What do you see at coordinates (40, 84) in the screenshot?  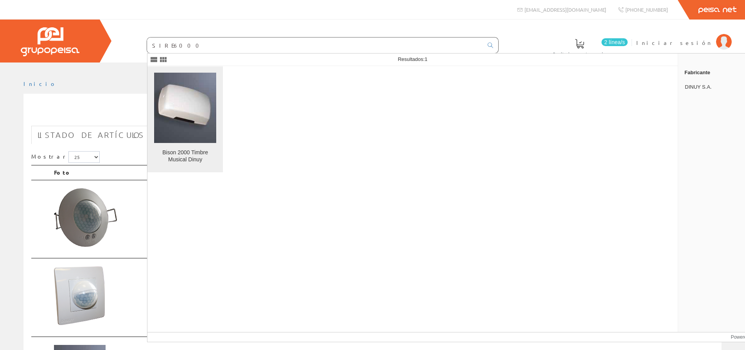 I see `a: Inicio` at bounding box center [40, 84].